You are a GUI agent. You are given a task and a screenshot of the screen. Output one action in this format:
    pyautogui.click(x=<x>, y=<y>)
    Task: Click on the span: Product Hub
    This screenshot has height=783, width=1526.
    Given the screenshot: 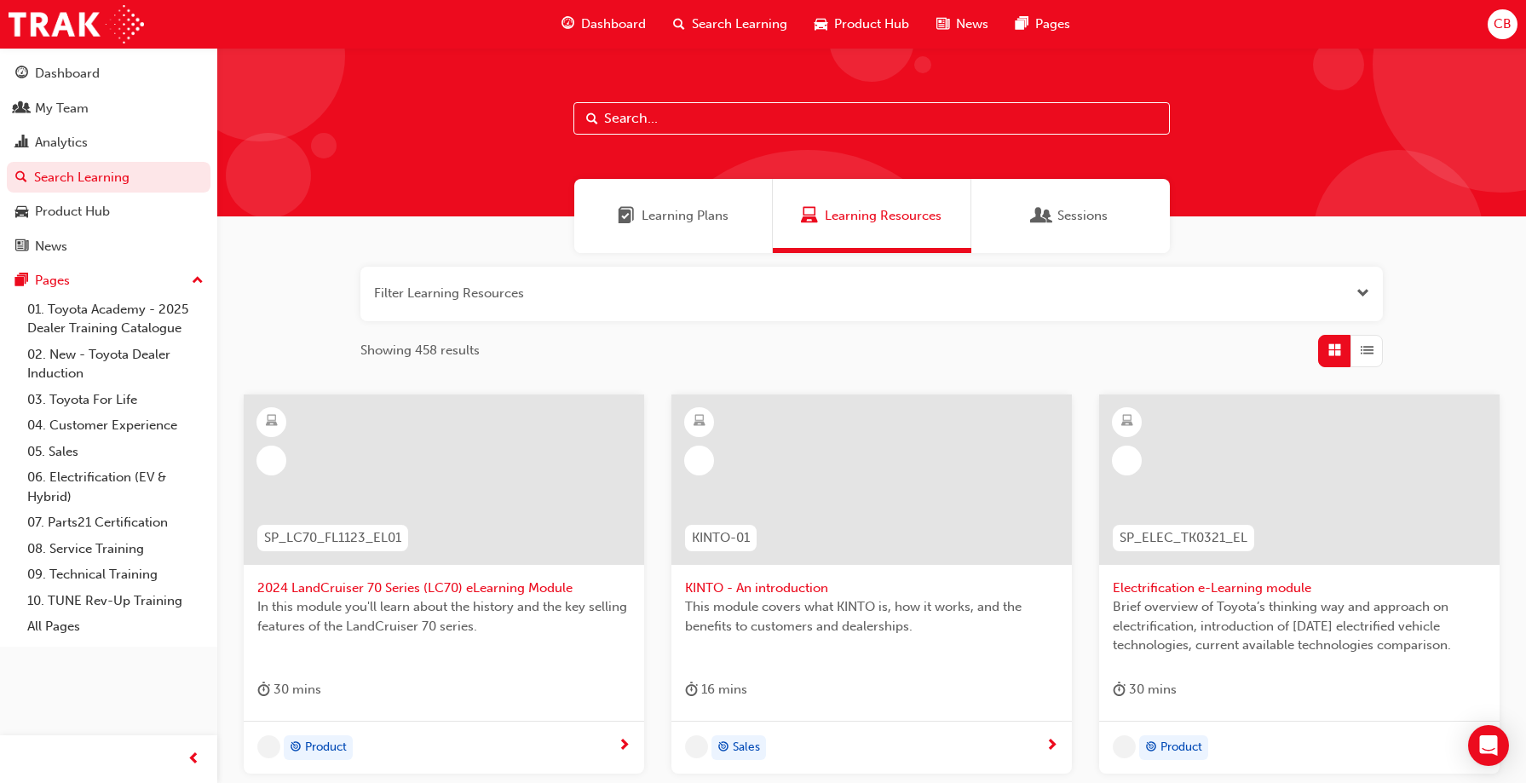 What is the action you would take?
    pyautogui.click(x=872, y=24)
    